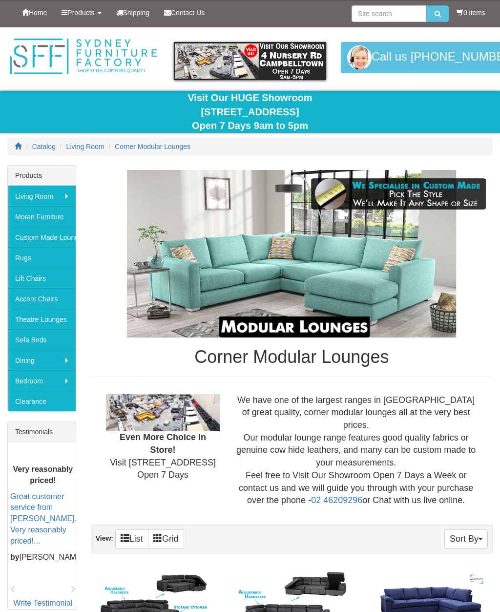 The image size is (500, 612). What do you see at coordinates (337, 500) in the screenshot?
I see `a: 02 46209296` at bounding box center [337, 500].